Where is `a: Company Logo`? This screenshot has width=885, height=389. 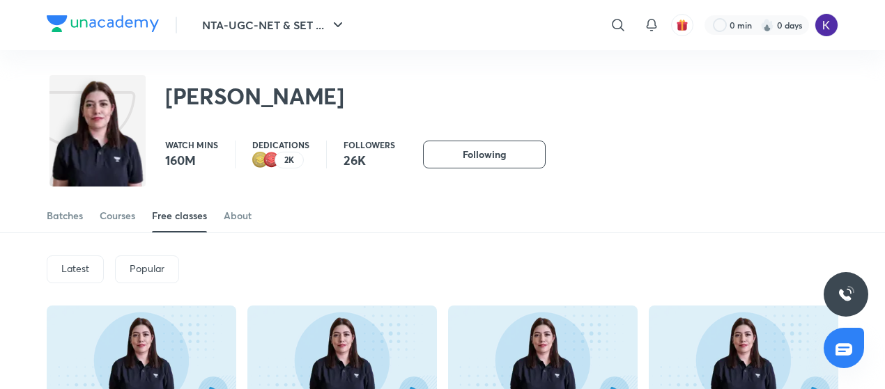
a: Company Logo is located at coordinates (102, 25).